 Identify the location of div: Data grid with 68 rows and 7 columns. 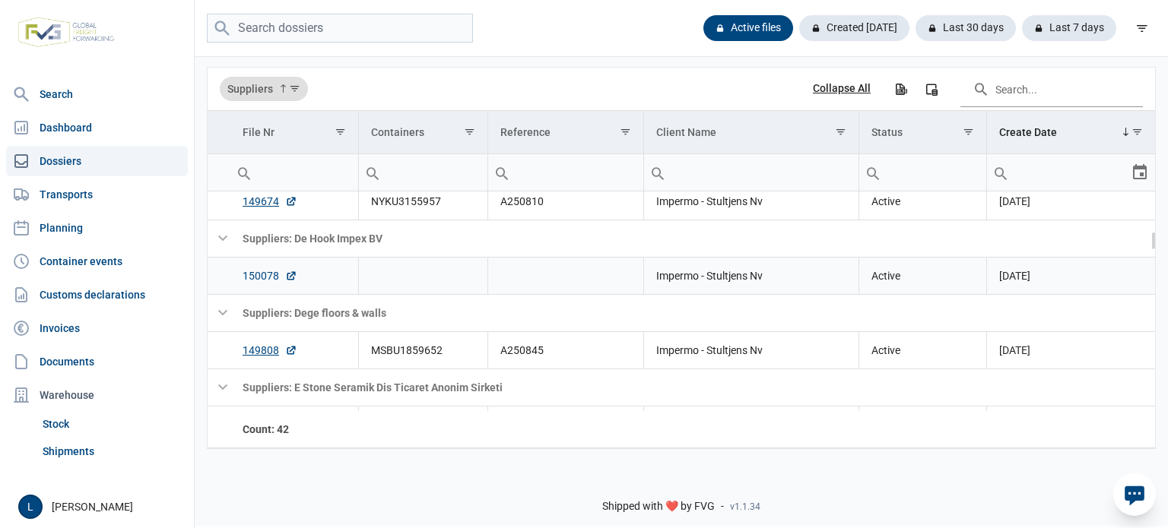
(681, 258).